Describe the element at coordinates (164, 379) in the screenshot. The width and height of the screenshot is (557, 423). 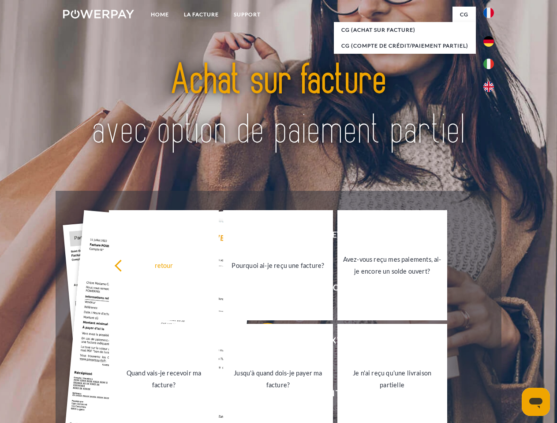
I see `div: Quand vais-je recevoir ma facture?` at that location.